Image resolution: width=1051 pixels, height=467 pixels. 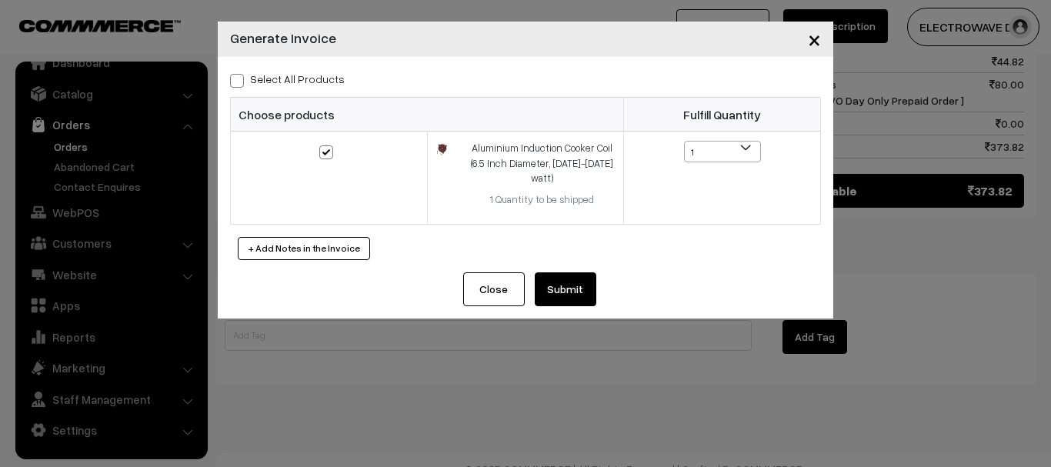 What do you see at coordinates (287, 79) in the screenshot?
I see `label: Select all Products` at bounding box center [287, 79].